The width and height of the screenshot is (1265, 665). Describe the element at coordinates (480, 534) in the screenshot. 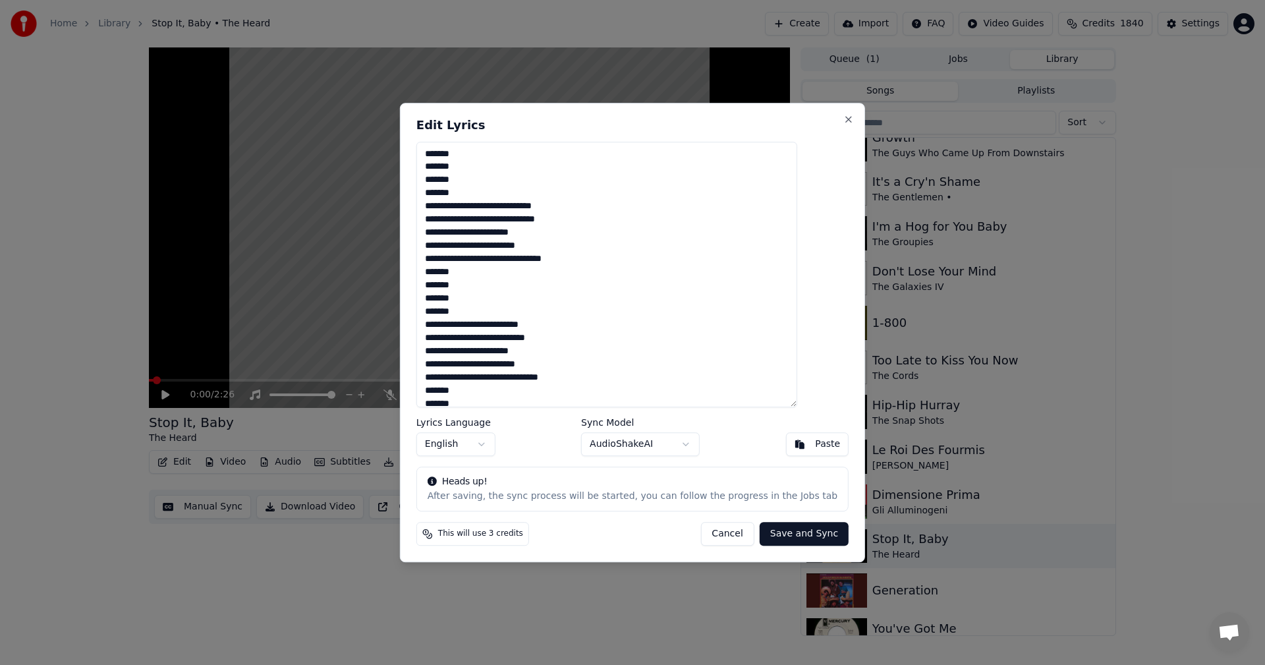

I see `span: This will use 3 credits` at that location.